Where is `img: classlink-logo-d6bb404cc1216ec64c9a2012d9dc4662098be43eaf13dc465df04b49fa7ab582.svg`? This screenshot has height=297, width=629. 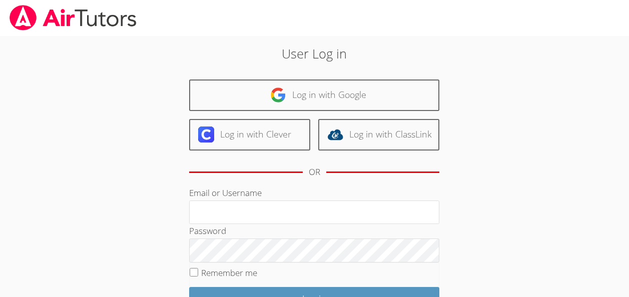 img: classlink-logo-d6bb404cc1216ec64c9a2012d9dc4662098be43eaf13dc465df04b49fa7ab582.svg is located at coordinates (335, 135).